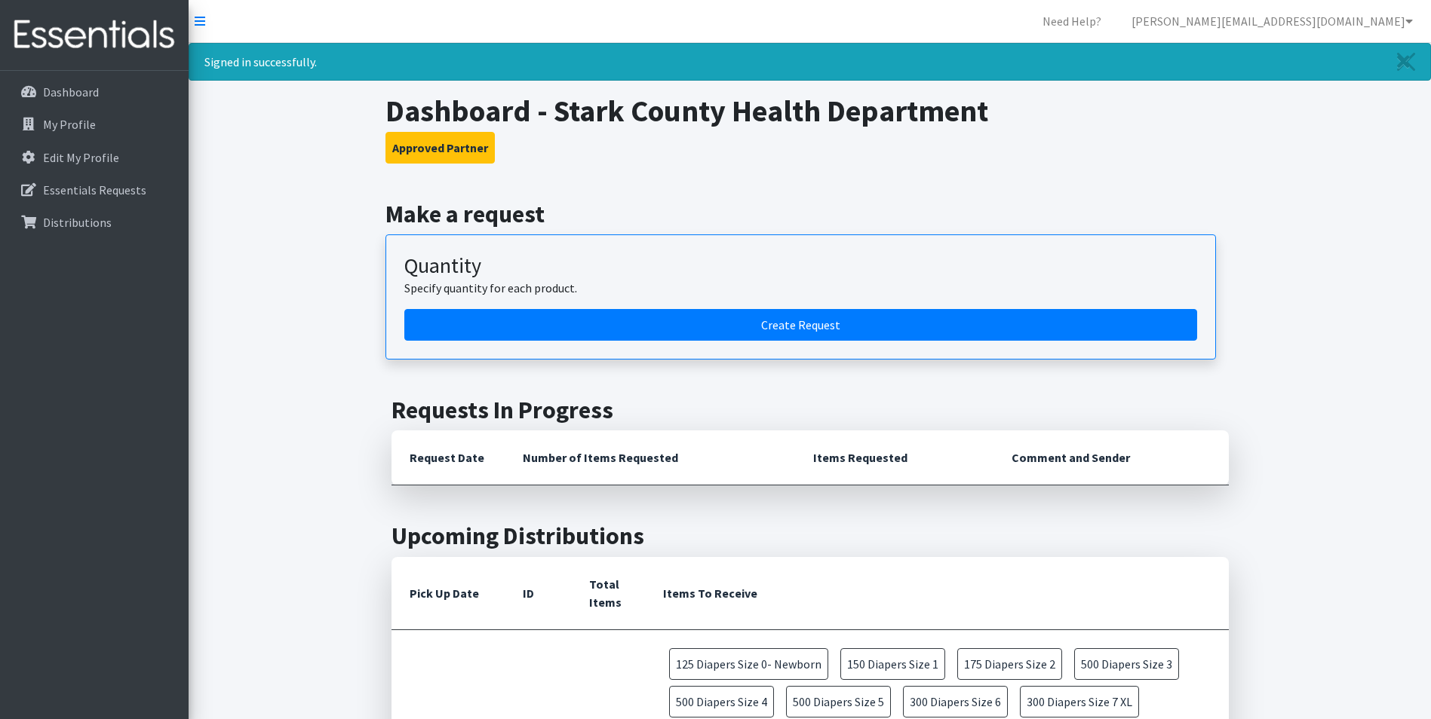 The width and height of the screenshot is (1431, 719). I want to click on a: Distributions, so click(94, 222).